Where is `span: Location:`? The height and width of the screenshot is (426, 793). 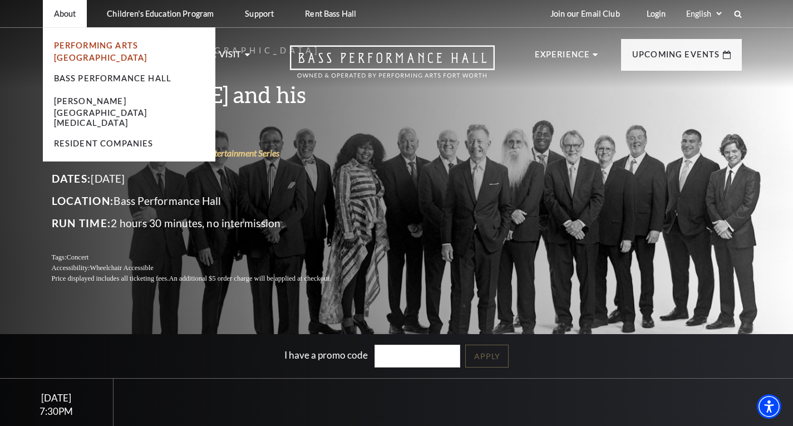 span: Location: is located at coordinates (83, 200).